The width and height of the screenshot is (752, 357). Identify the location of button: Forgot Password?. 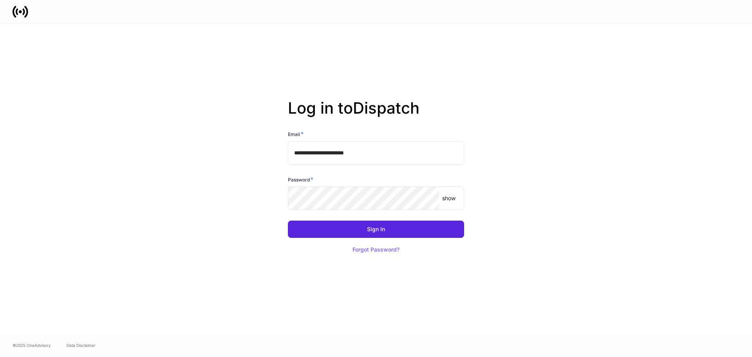
(376, 250).